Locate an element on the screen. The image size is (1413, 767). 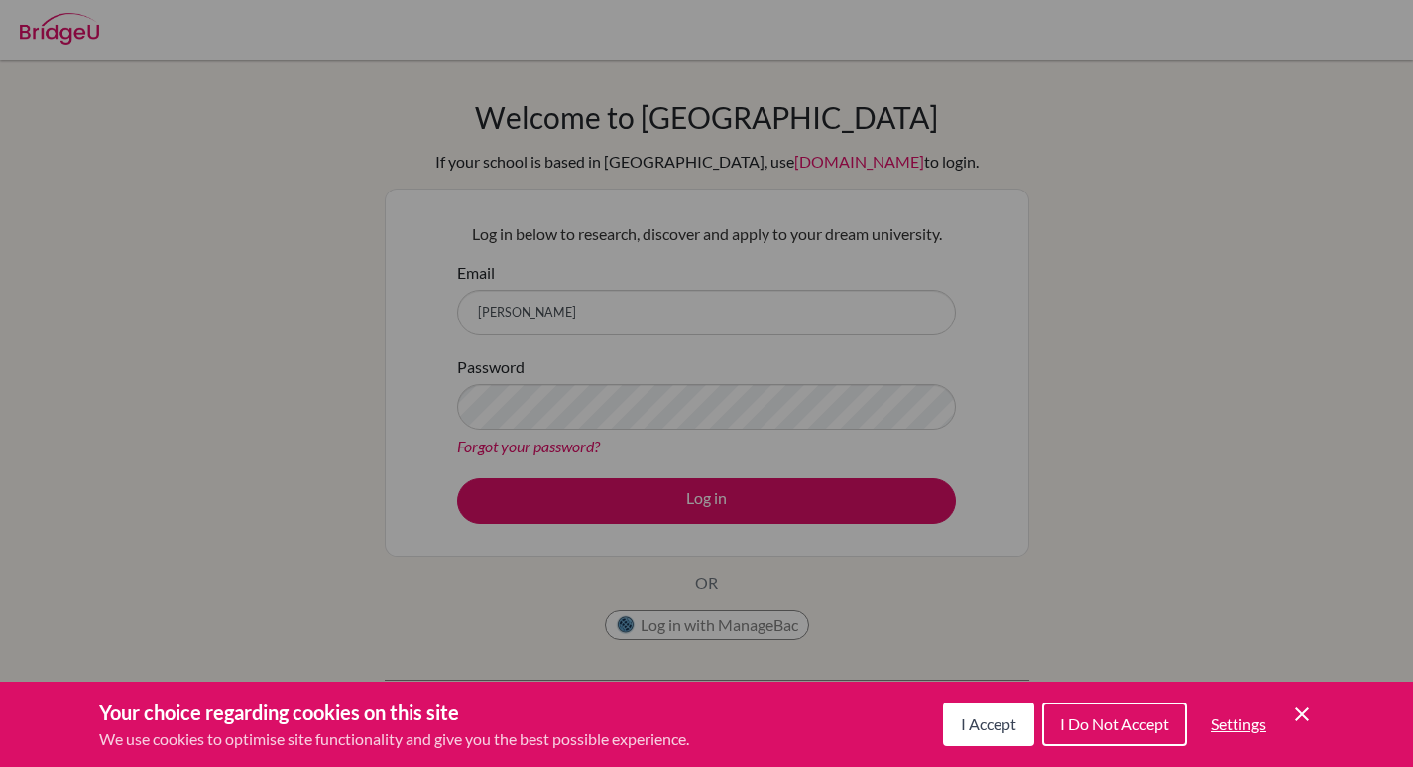
span: I Do Not Accept is located at coordinates (1115, 723).